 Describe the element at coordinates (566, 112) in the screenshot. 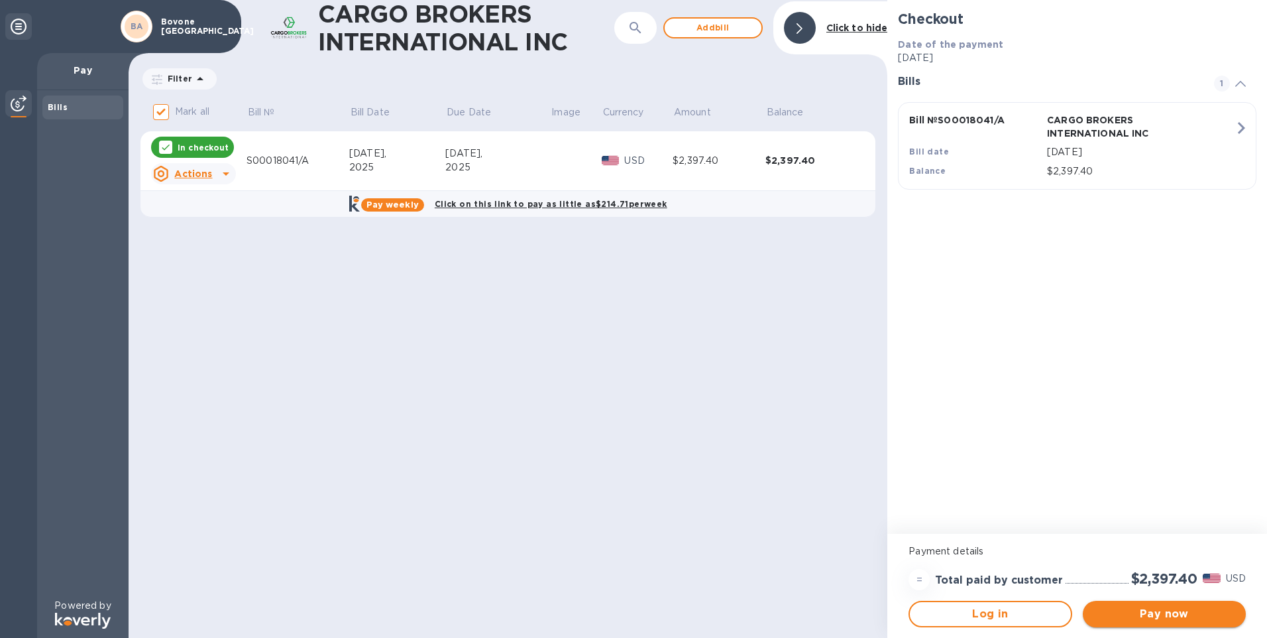

I see `p: Image` at that location.